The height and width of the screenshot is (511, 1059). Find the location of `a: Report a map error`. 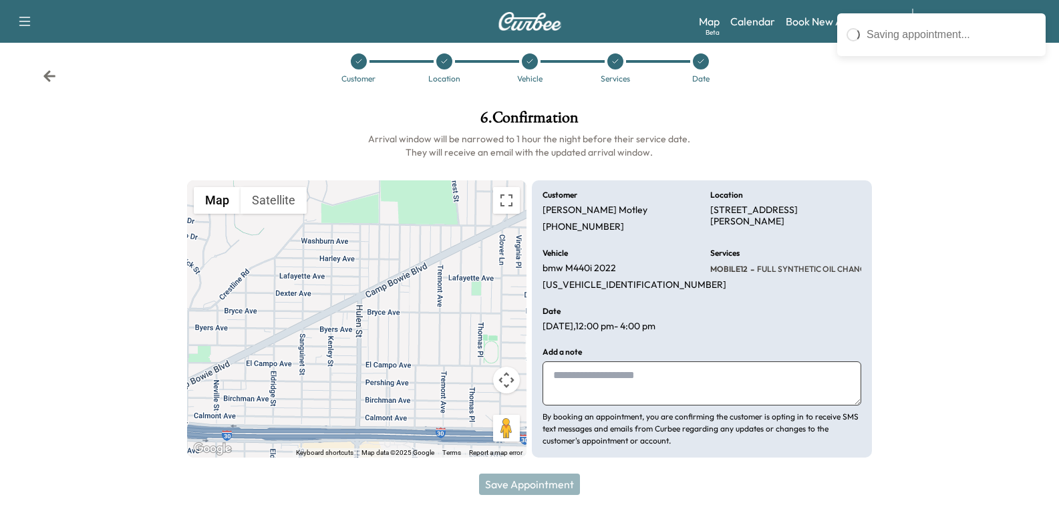

a: Report a map error is located at coordinates (496, 452).